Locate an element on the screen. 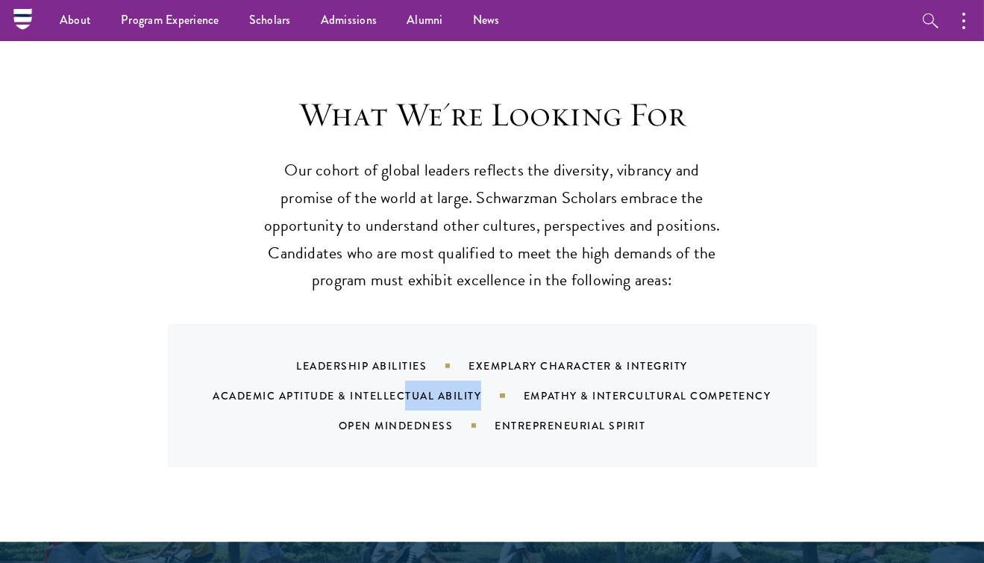 The height and width of the screenshot is (563, 984). h3: What We're Looking For is located at coordinates (492, 115).